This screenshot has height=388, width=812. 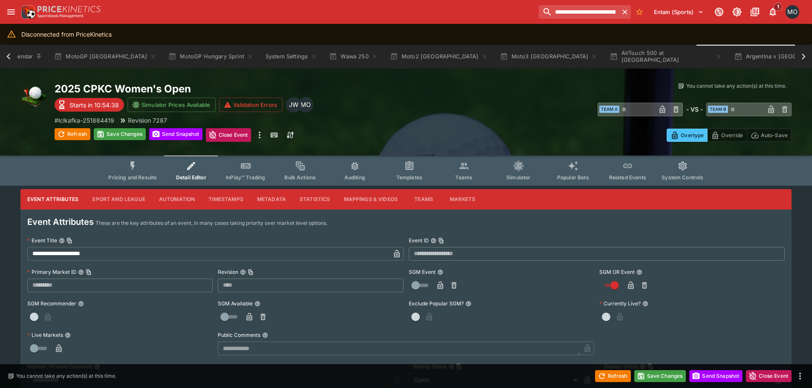 What do you see at coordinates (291, 57) in the screenshot?
I see `button: System Settings` at bounding box center [291, 57].